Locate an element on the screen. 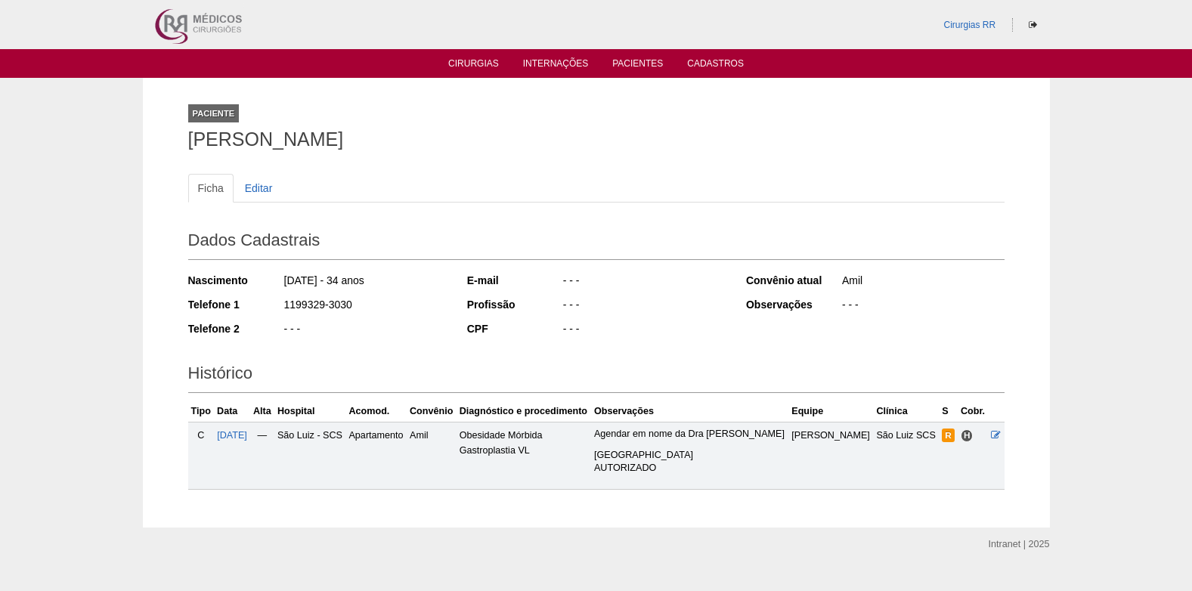 This screenshot has height=591, width=1192. span: Hospital is located at coordinates (966, 435).